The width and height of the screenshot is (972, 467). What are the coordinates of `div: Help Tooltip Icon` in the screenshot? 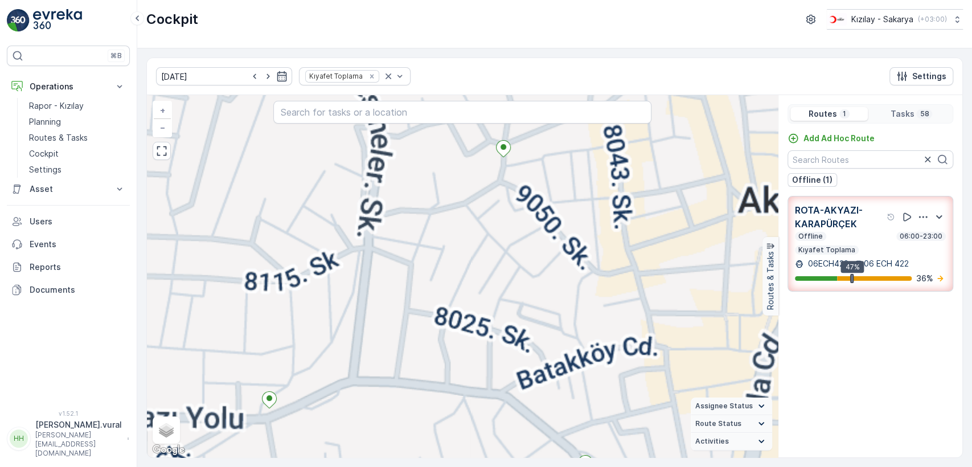 It's located at (891, 217).